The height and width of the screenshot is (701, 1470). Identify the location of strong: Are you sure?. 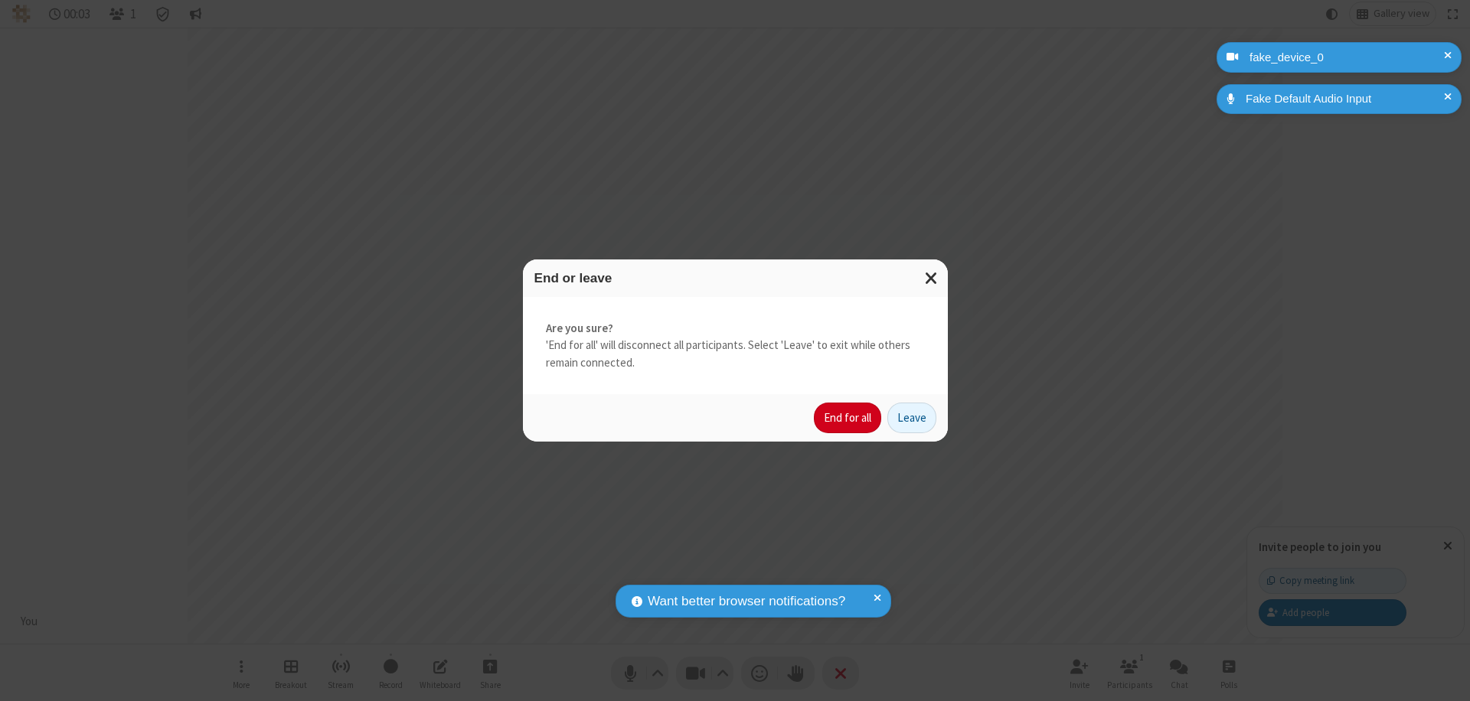
(735, 328).